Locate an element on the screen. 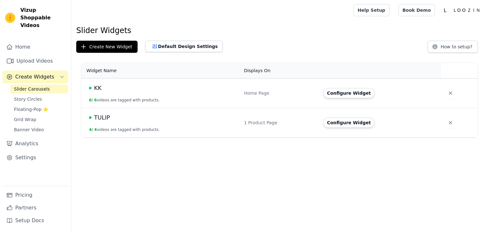  button: Create Widgets is located at coordinates (35, 77).